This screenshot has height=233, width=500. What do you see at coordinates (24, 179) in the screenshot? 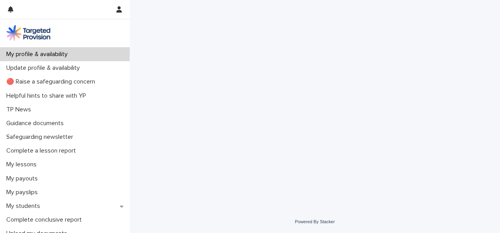
I see `p: My payouts` at bounding box center [24, 179].